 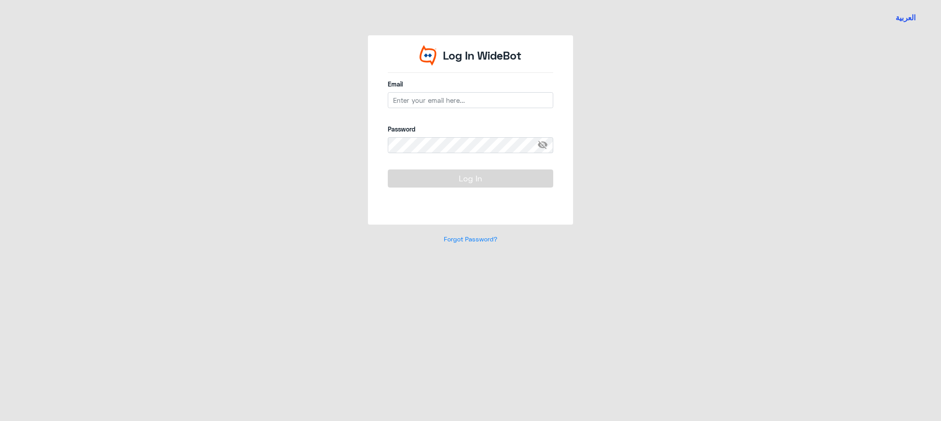 I want to click on label: Email, so click(x=470, y=84).